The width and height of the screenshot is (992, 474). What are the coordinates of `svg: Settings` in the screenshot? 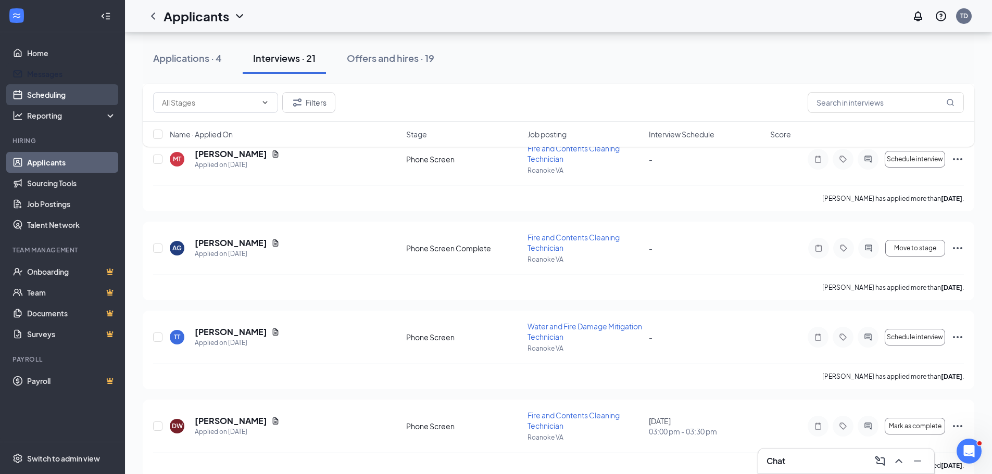 It's located at (18, 459).